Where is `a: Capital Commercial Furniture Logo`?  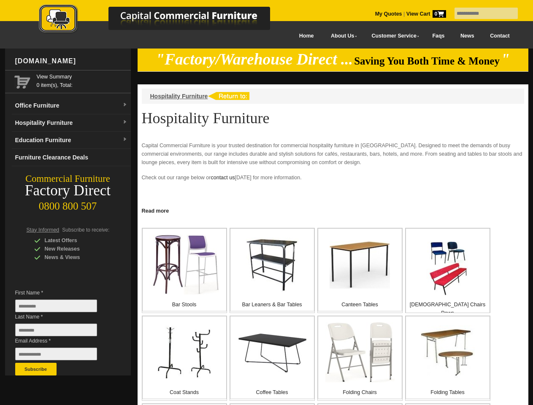
a: Capital Commercial Furniture Logo is located at coordinates (163, 21).